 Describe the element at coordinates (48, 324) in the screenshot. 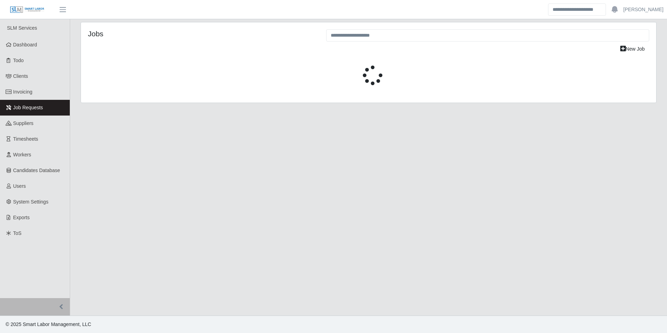

I see `span: © 2025 Smart Labor Management, LLC` at that location.